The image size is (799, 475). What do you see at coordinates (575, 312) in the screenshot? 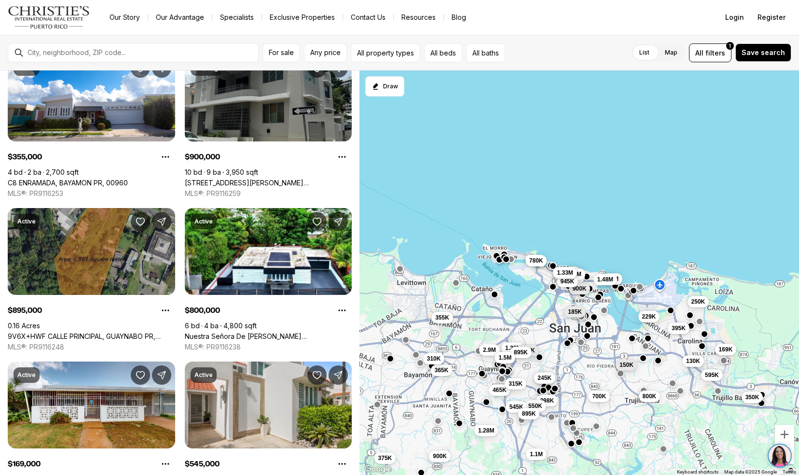
I see `span: 185K` at bounding box center [575, 312].